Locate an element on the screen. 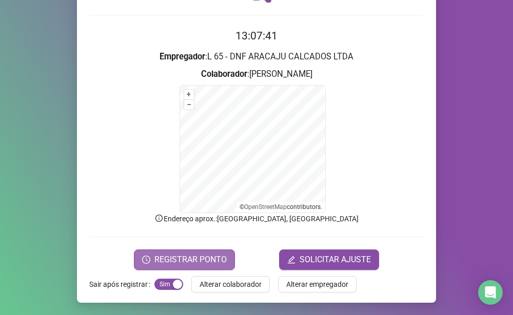 The height and width of the screenshot is (315, 513). button: editSOLICITAR AJUSTE is located at coordinates (329, 260).